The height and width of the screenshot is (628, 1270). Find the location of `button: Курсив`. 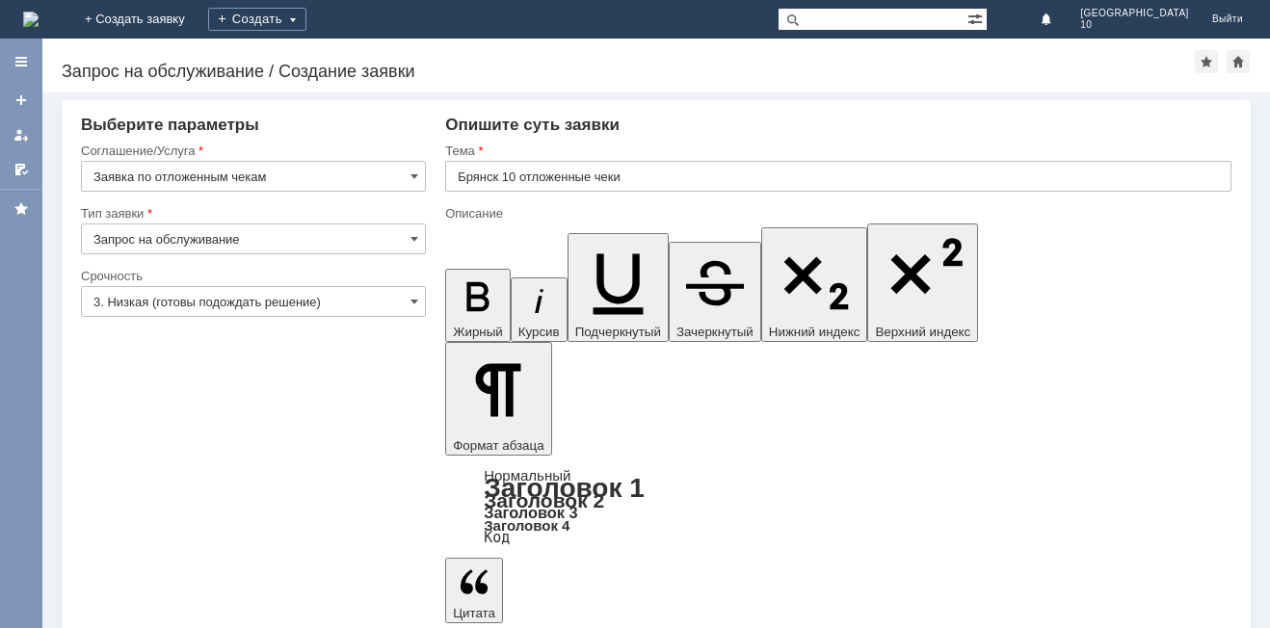

button: Курсив is located at coordinates (539, 309).